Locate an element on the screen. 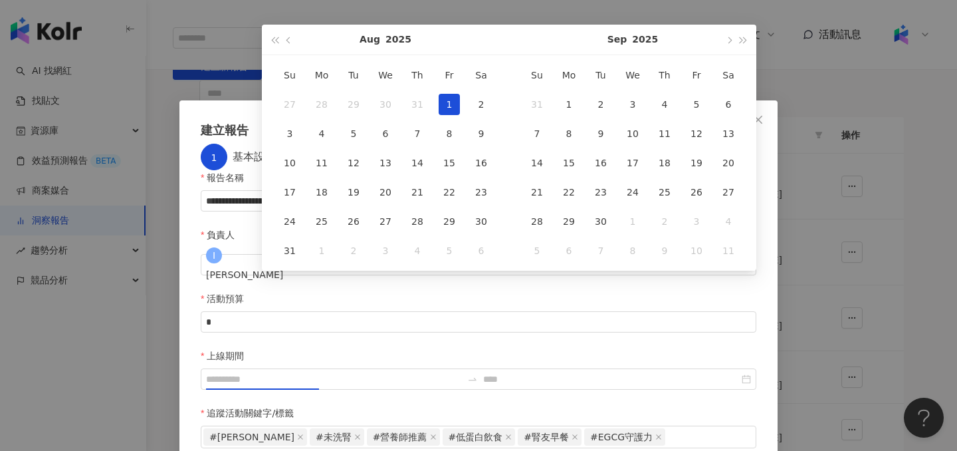  td: 2025-10-09 is located at coordinates (665, 251).